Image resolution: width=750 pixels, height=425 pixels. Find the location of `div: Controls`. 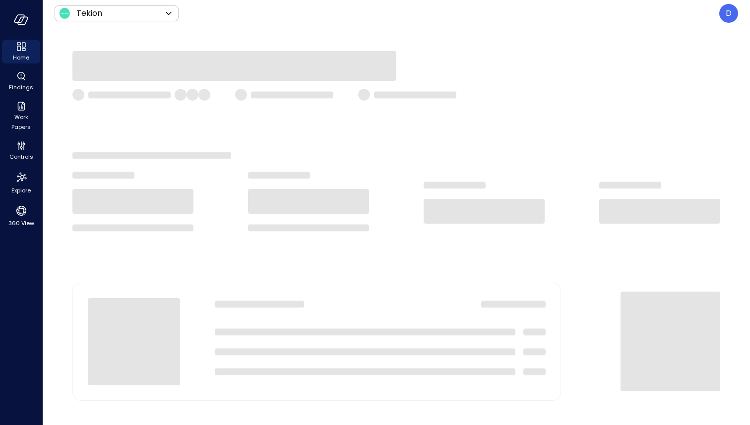

div: Controls is located at coordinates (21, 151).